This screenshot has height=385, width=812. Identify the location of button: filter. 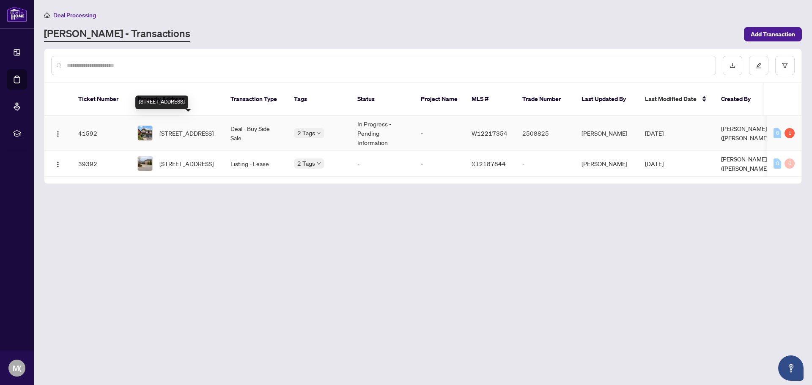
(785, 66).